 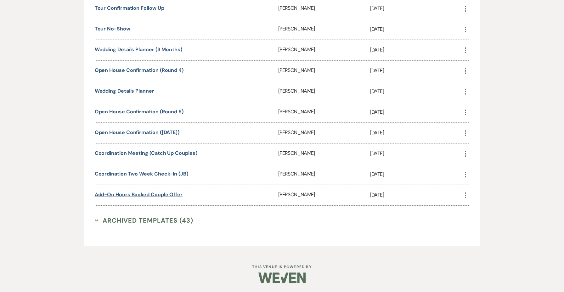 I want to click on a: Open House Confirmation (Round 4), so click(x=139, y=70).